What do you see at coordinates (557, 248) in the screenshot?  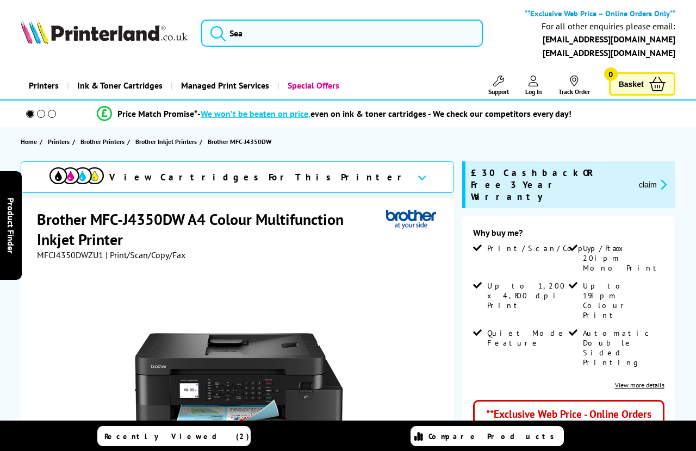 I see `span: Print/Scan/Copy/Fax` at bounding box center [557, 248].